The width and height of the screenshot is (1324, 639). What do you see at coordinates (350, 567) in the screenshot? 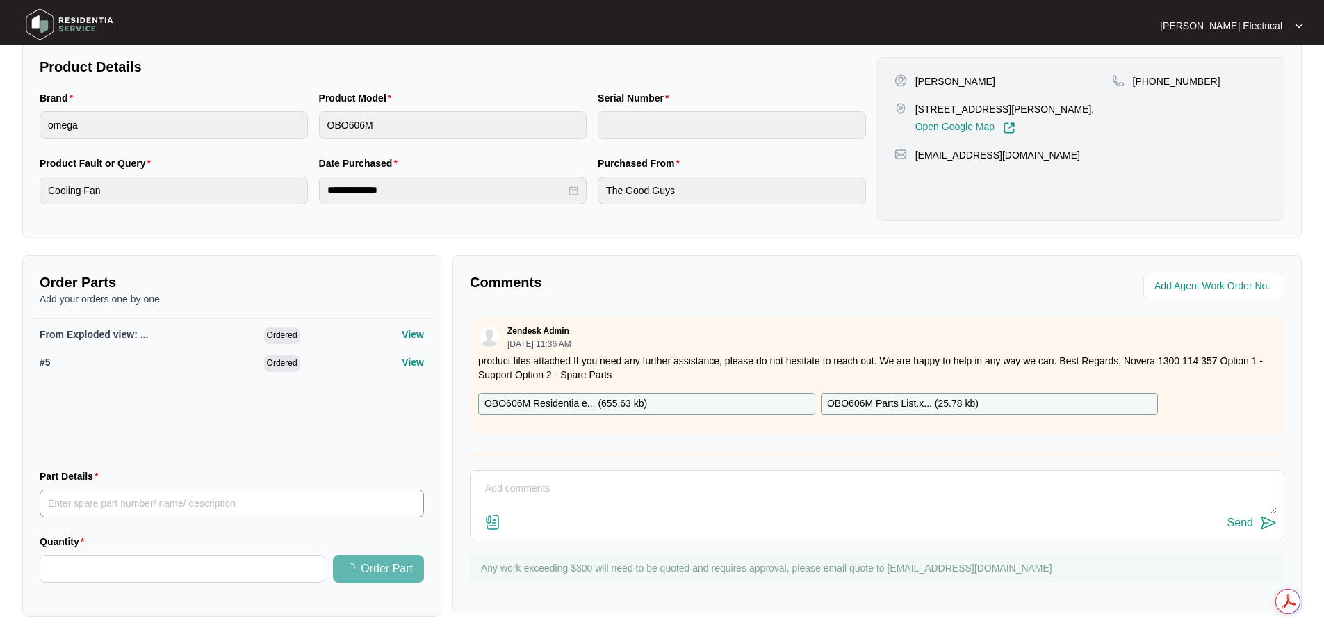
I see `span: loading` at bounding box center [350, 567].